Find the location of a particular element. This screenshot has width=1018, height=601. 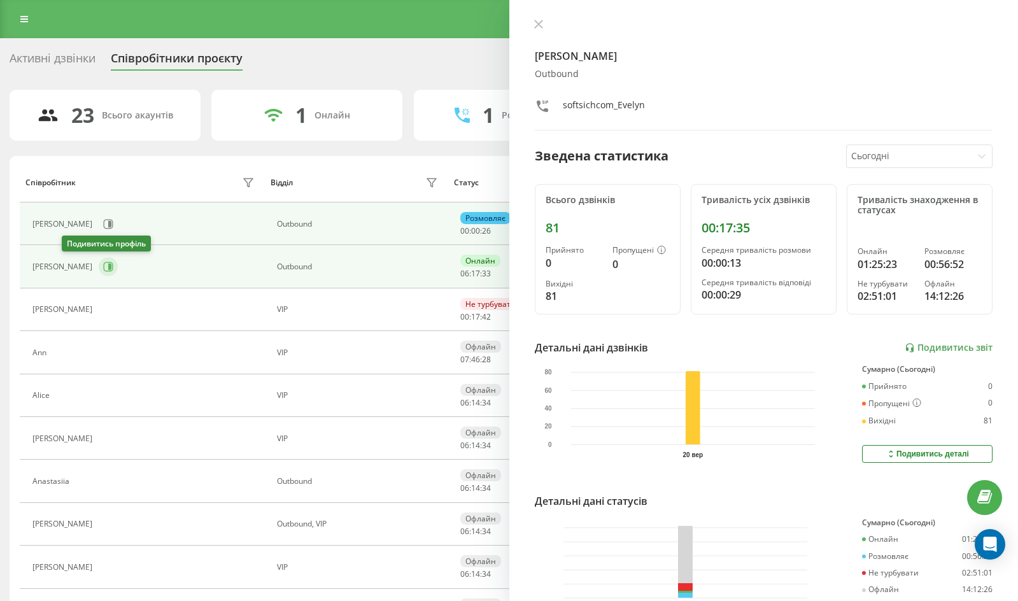

span: 28 is located at coordinates (487, 359).